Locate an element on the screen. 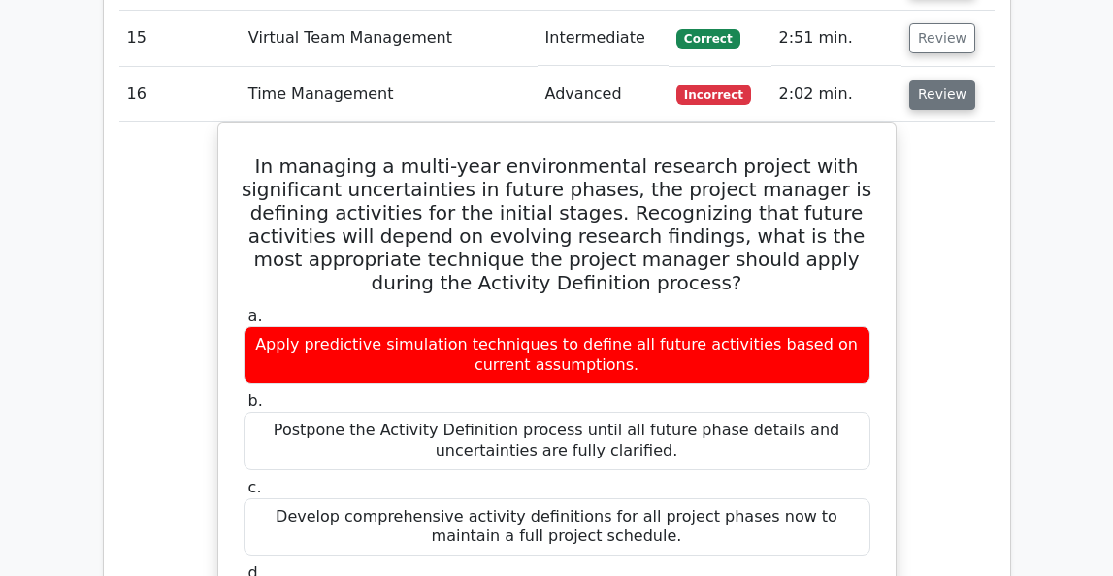  td: Advanced is located at coordinates (604, 94).